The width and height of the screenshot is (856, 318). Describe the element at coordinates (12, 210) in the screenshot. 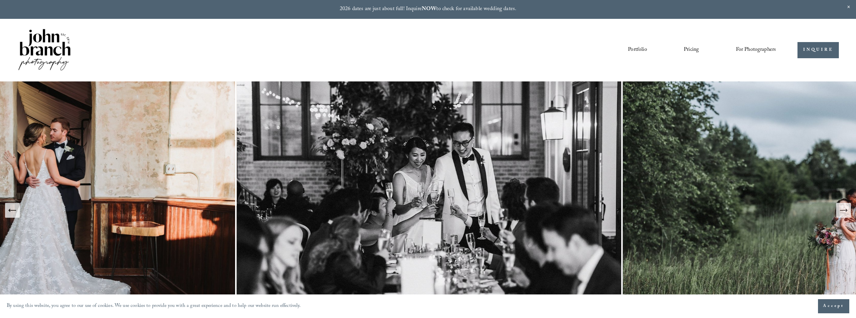

I see `button: Previous Slide` at that location.